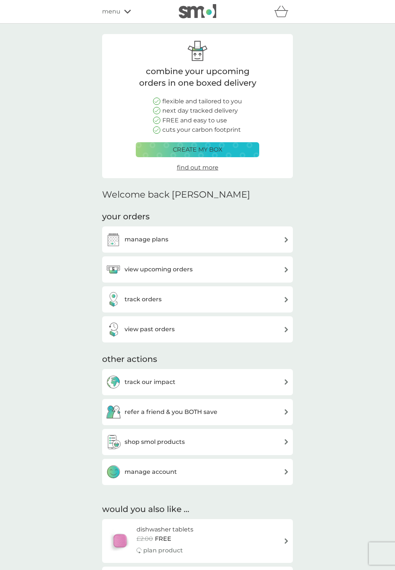  Describe the element at coordinates (171, 412) in the screenshot. I see `h3: refer a friend & you BOTH save` at that location.